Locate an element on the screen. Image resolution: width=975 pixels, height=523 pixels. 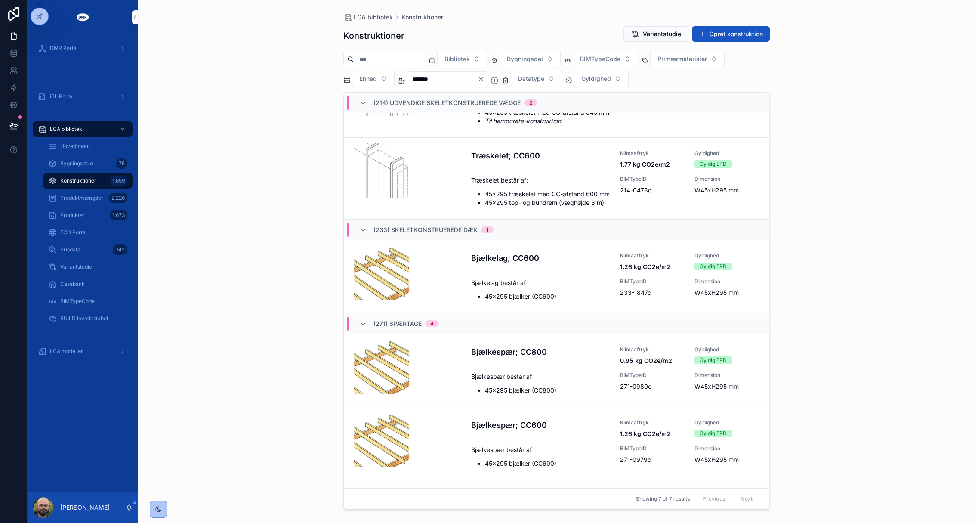
span: BIMTypeCode is located at coordinates (600, 59).